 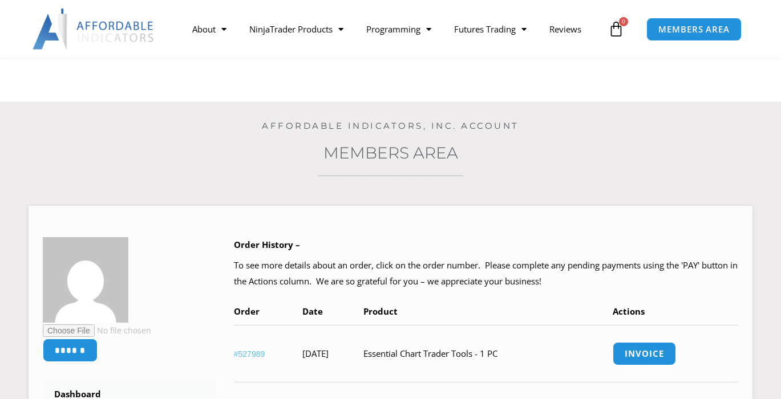 What do you see at coordinates (399, 29) in the screenshot?
I see `a: Programming` at bounding box center [399, 29].